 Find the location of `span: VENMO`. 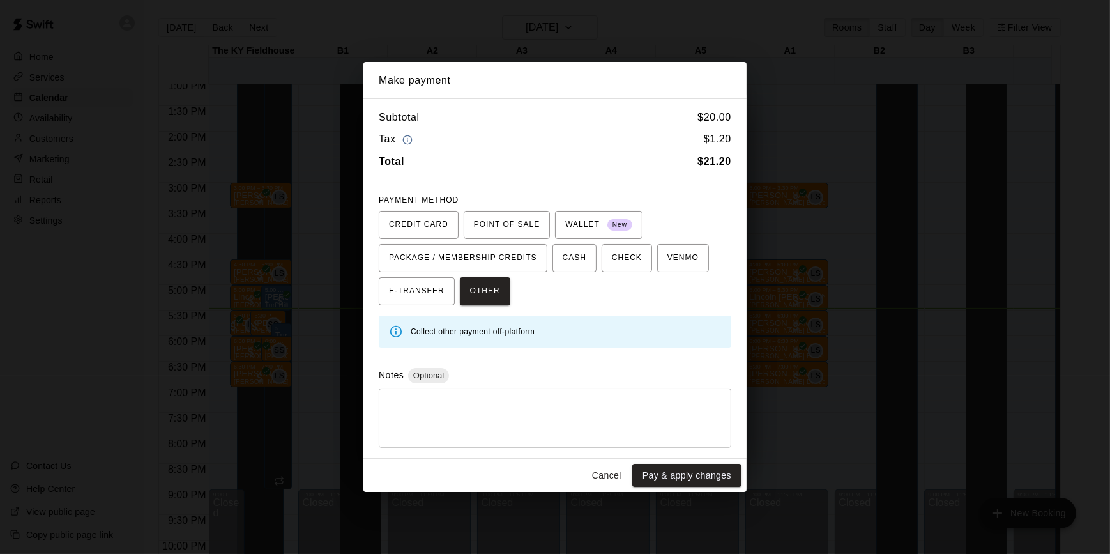

span: VENMO is located at coordinates (683, 258).